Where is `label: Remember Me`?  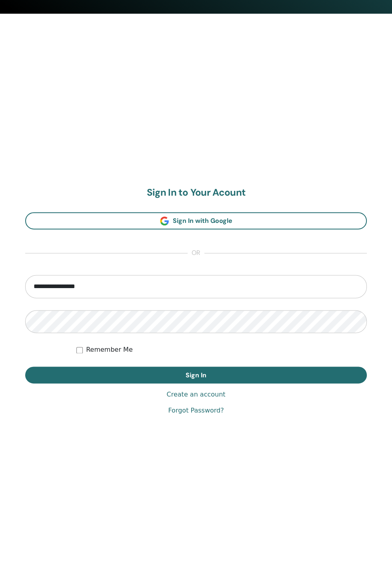 label: Remember Me is located at coordinates (109, 350).